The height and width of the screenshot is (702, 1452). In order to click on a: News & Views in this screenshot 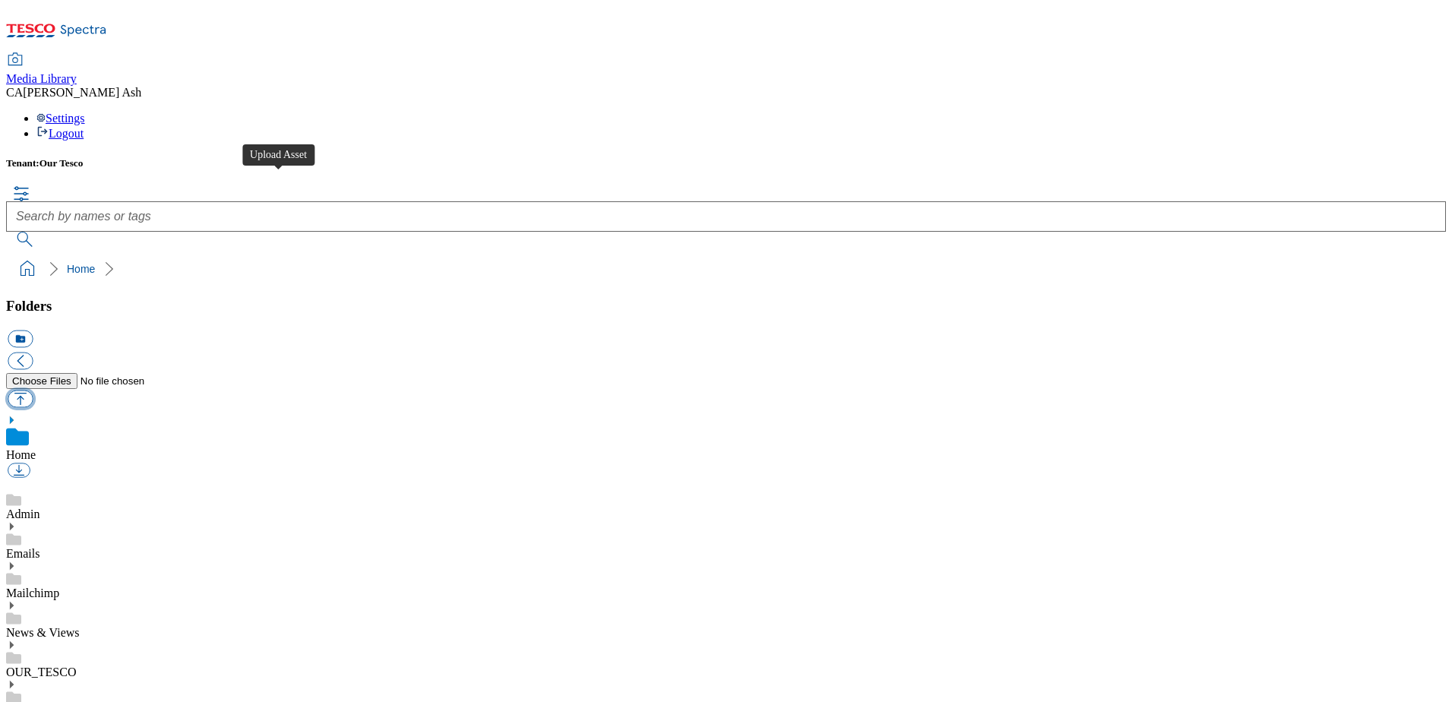, I will do `click(43, 632)`.